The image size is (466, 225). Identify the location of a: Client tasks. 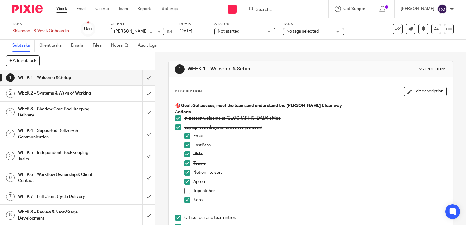
(53, 45).